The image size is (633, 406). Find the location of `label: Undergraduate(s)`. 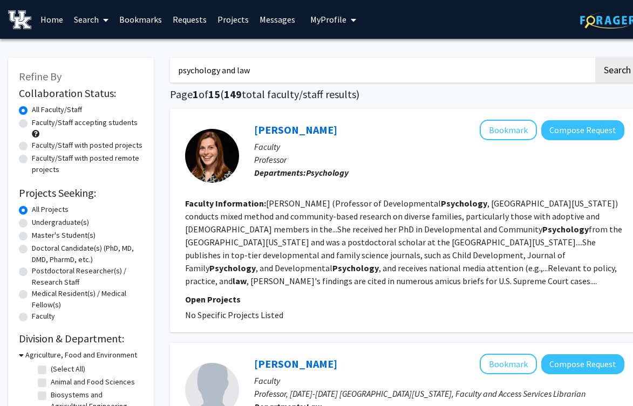

label: Undergraduate(s) is located at coordinates (60, 222).